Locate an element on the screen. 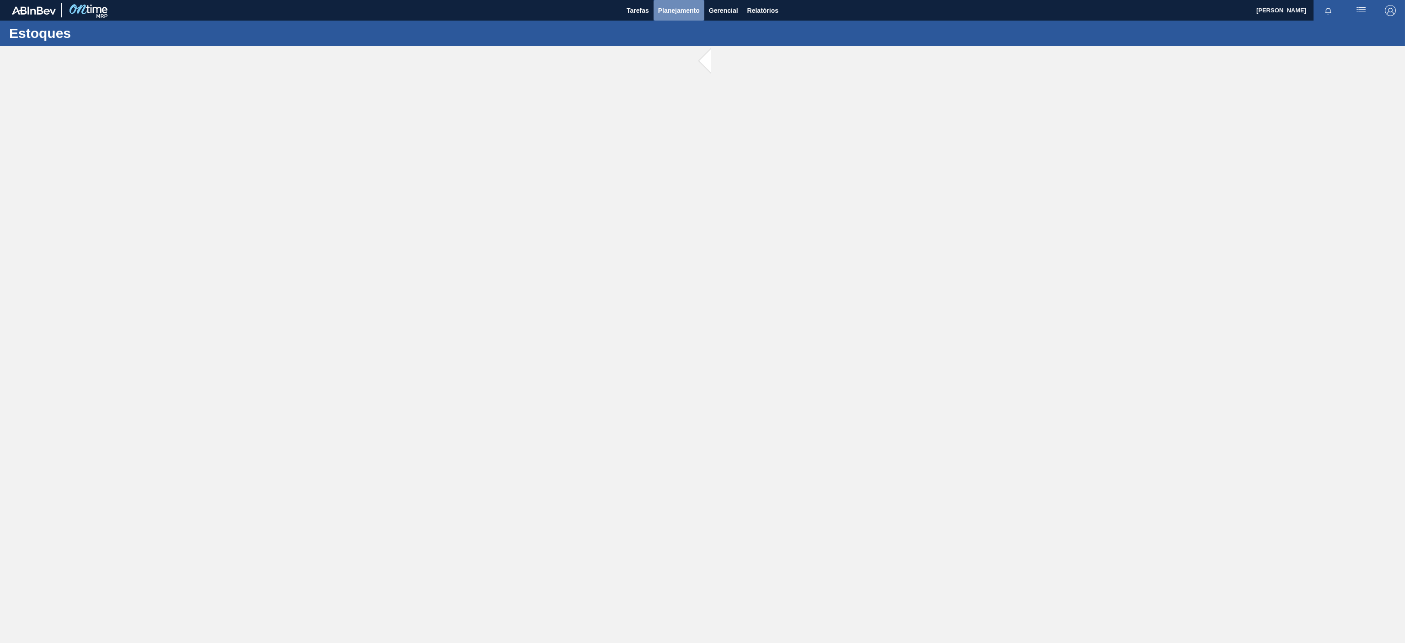  h1: Estoques is located at coordinates (90, 33).